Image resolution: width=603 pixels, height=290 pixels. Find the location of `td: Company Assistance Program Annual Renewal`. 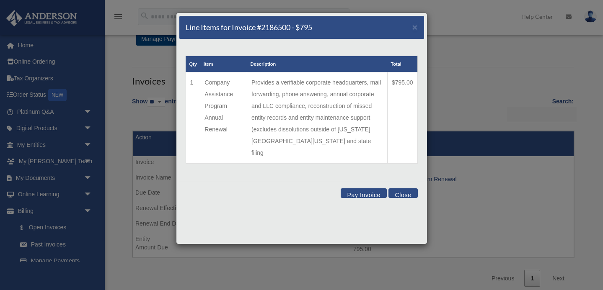

td: Company Assistance Program Annual Renewal is located at coordinates (224, 118).